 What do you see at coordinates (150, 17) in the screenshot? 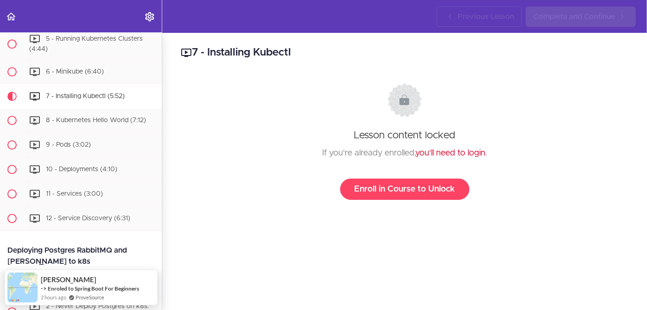
I see `svg: Settings Menu` at bounding box center [150, 17].